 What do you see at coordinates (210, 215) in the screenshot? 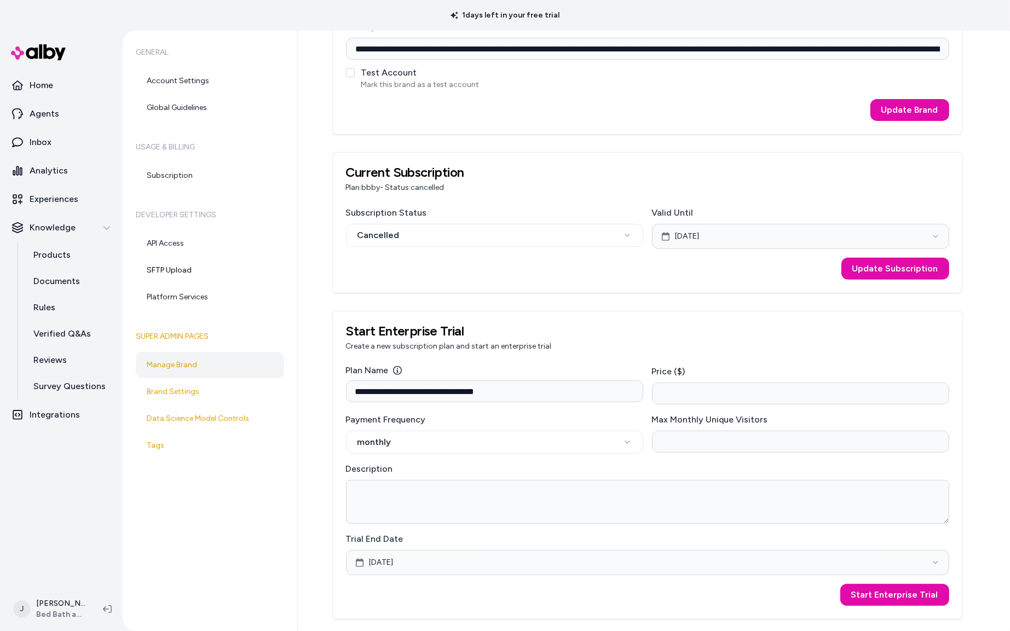
I see `h6: Developer Settings` at bounding box center [210, 215].